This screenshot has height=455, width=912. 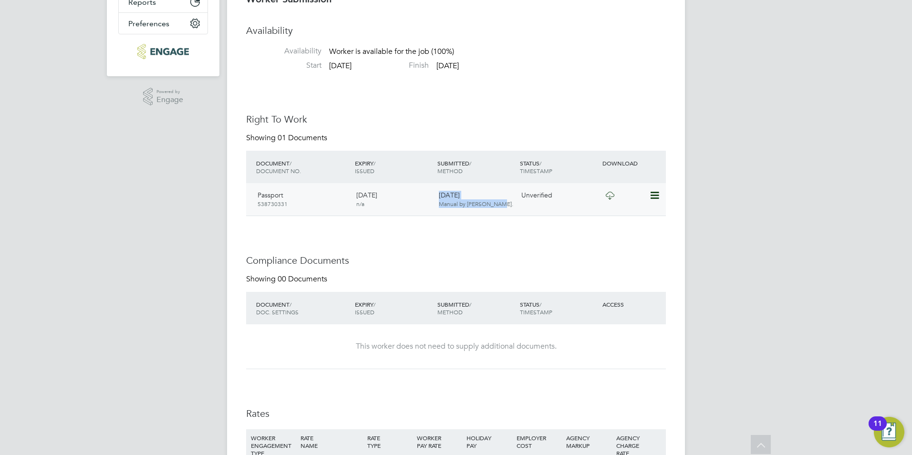 I want to click on button: Open Resource Center, 11 new notifications, so click(x=890, y=432).